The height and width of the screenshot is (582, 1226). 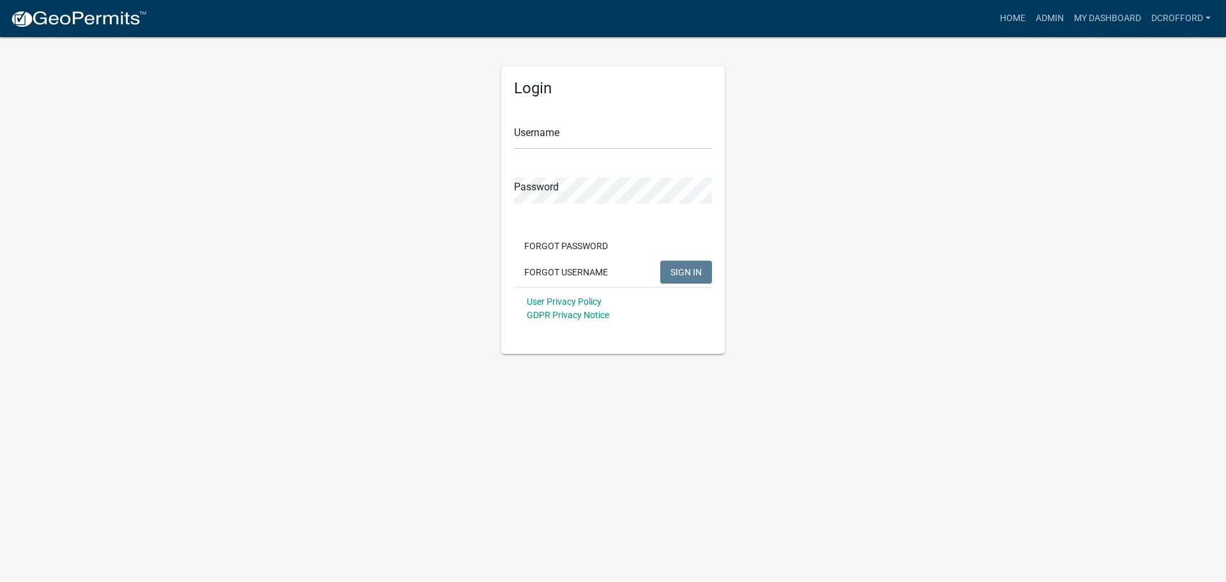 What do you see at coordinates (613, 88) in the screenshot?
I see `h5: Login` at bounding box center [613, 88].